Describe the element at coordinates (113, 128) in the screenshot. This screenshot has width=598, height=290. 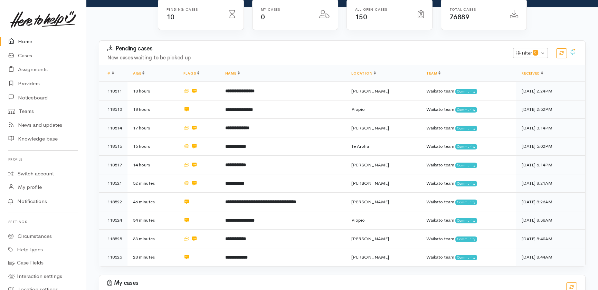
I see `td: 118514` at that location.